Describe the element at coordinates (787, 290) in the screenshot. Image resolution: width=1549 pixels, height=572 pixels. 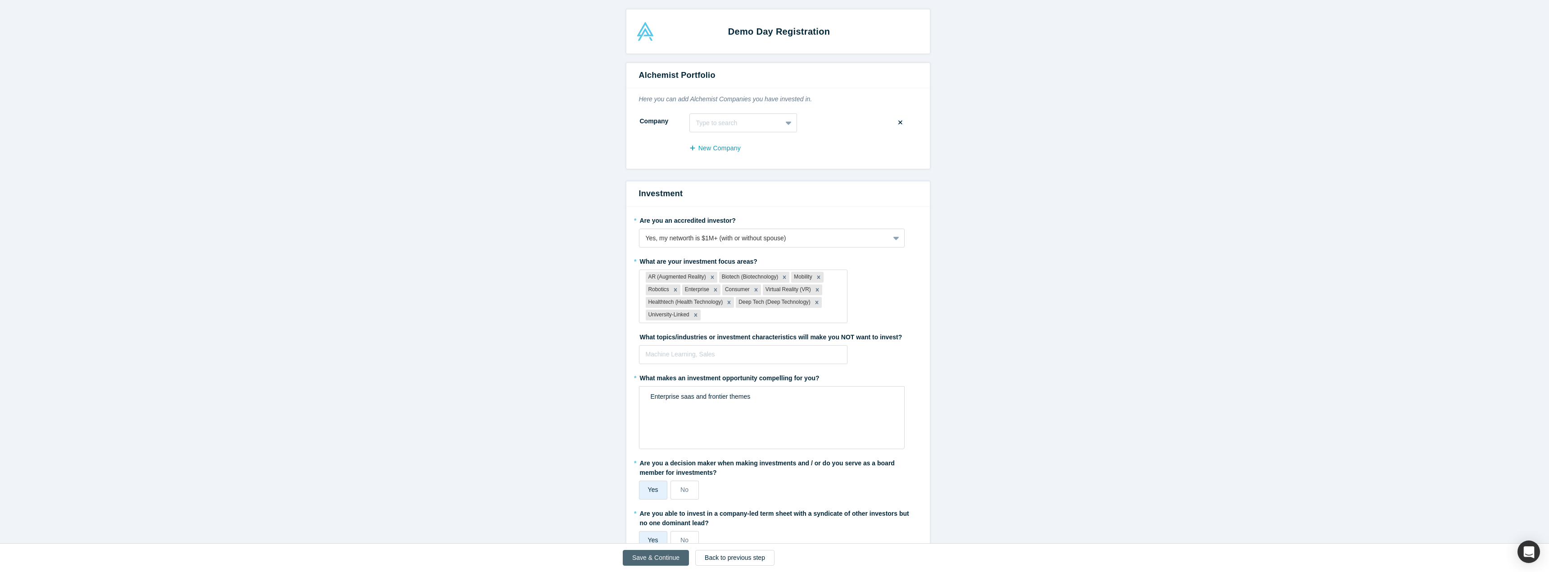
I see `div: Virtual Reality (VR)` at that location.